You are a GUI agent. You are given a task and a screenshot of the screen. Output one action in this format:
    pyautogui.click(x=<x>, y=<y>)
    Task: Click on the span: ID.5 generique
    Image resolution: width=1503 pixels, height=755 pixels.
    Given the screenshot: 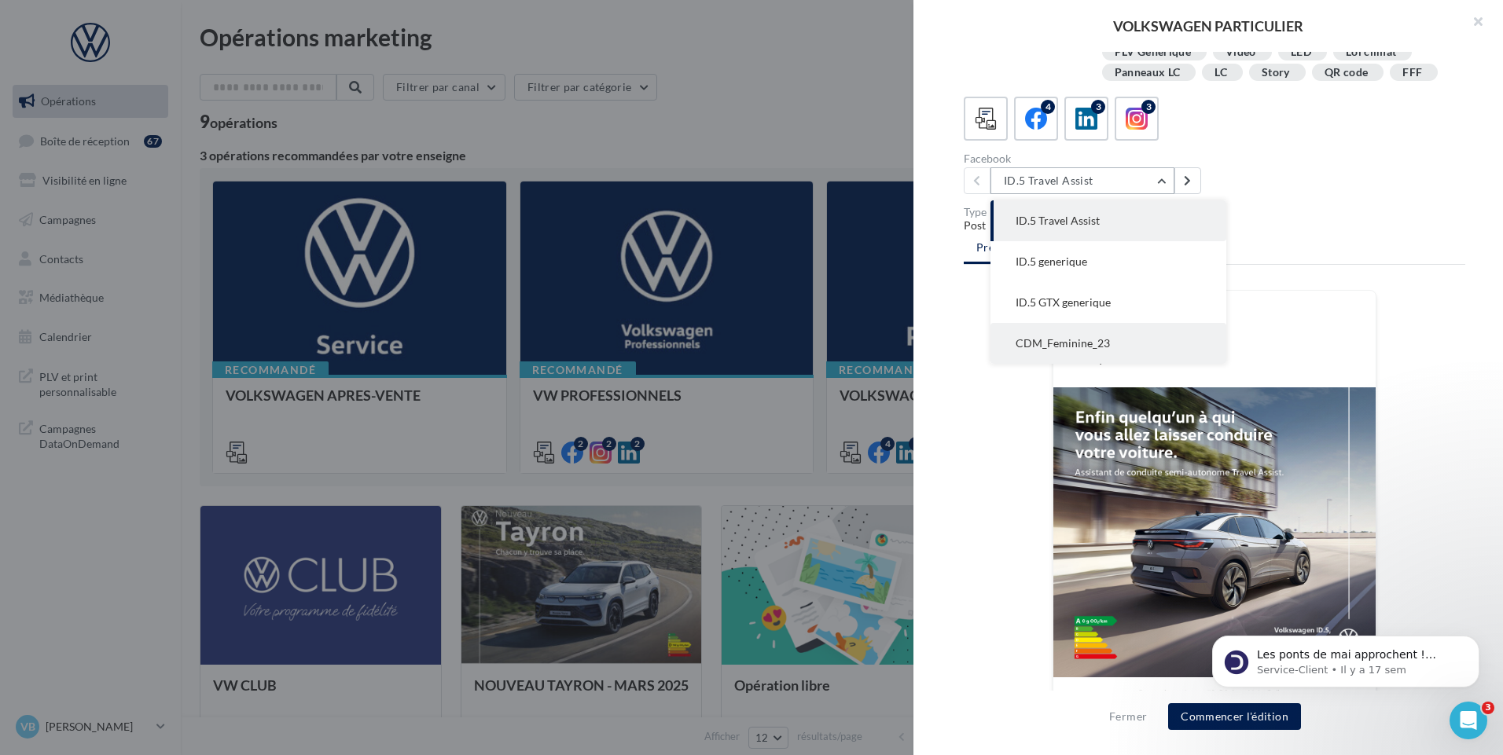 What is the action you would take?
    pyautogui.click(x=1051, y=261)
    